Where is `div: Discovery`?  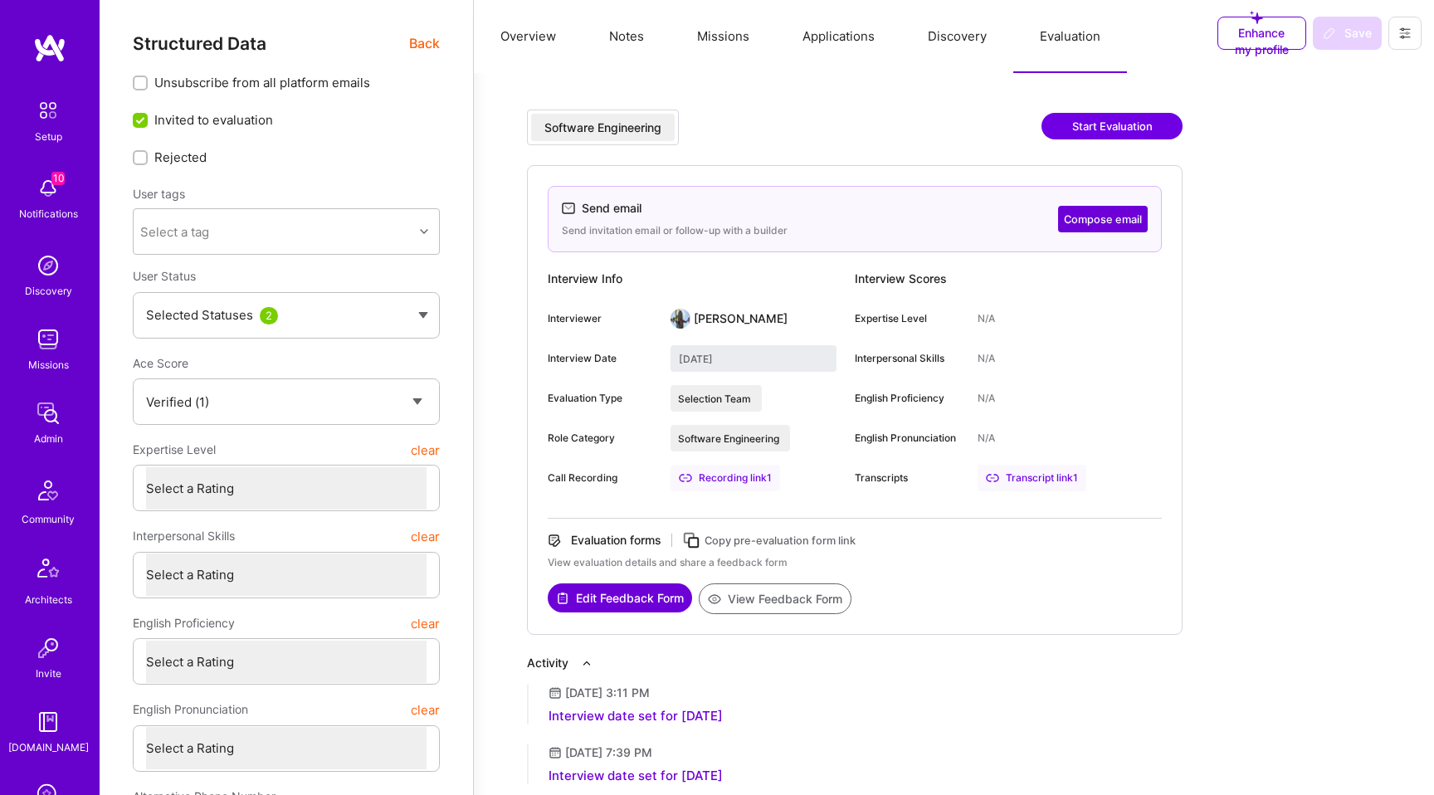 div: Discovery is located at coordinates (48, 291).